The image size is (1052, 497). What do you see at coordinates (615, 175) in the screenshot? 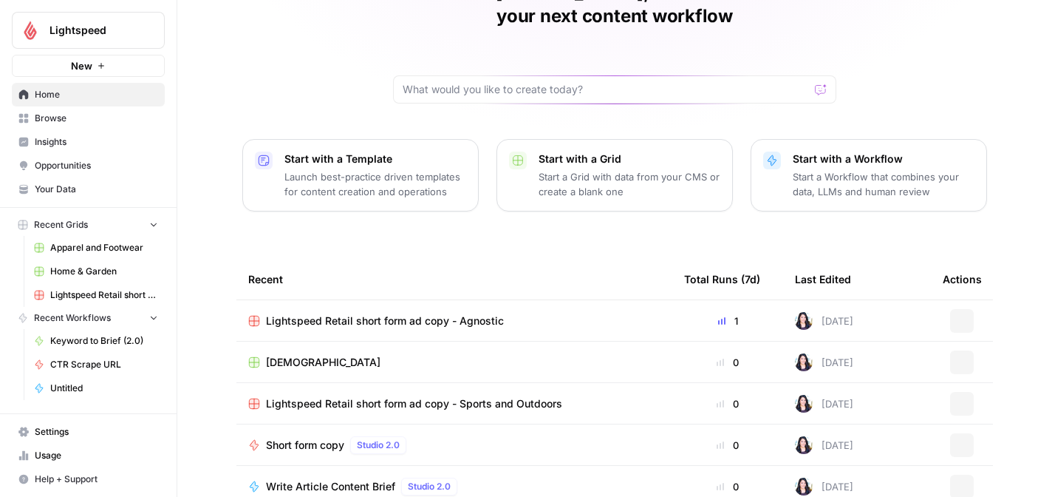
I see `button: Start with a GridStart a Grid with data from your CMS or create a blank one` at bounding box center [615, 175].